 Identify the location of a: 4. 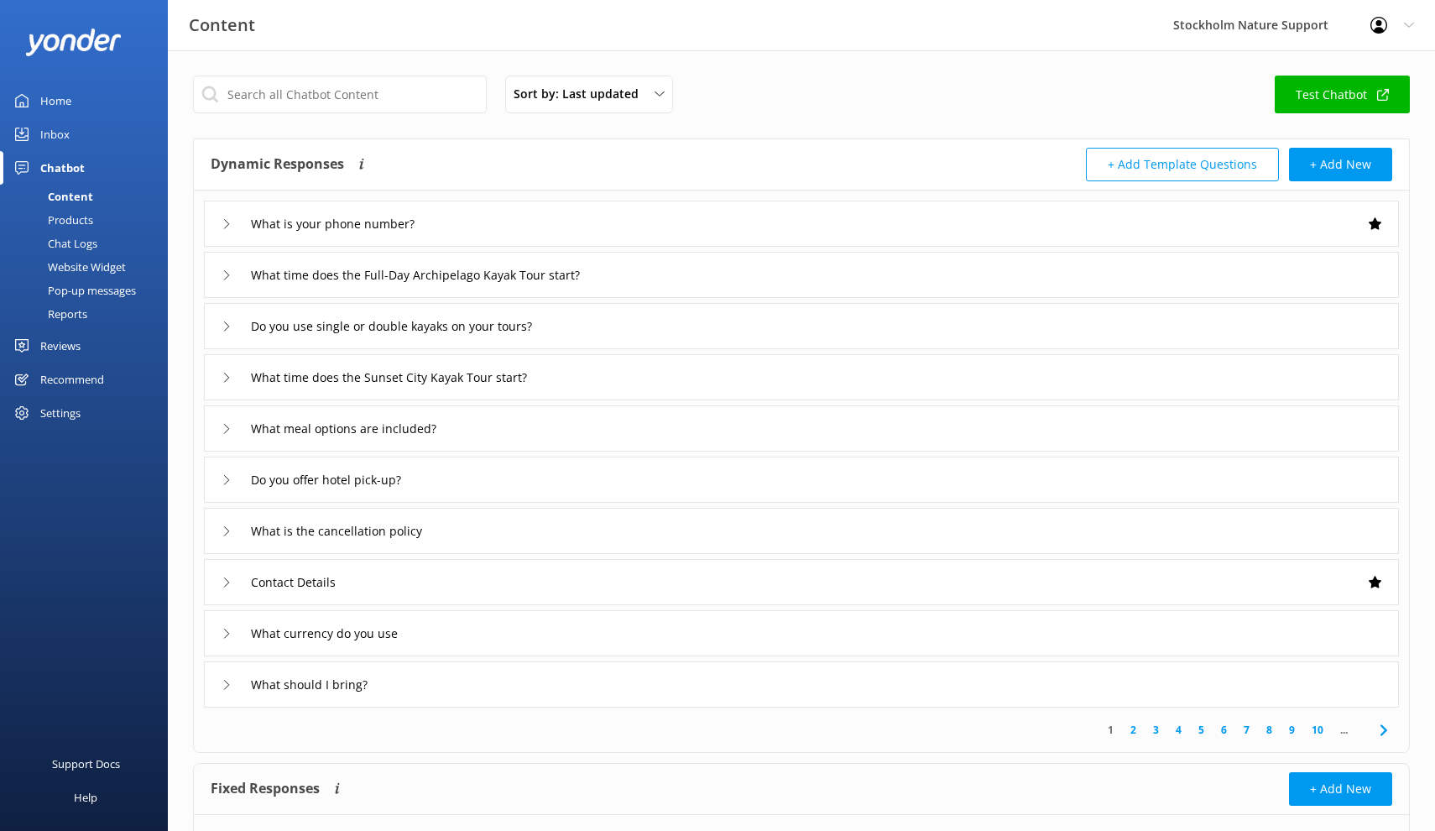
(1178, 729).